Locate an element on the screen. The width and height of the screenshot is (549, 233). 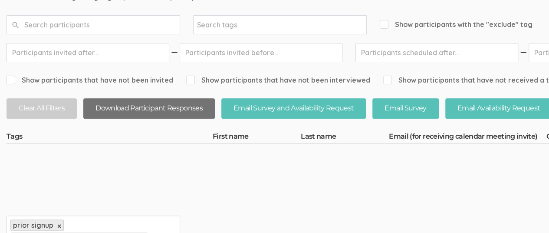
input: Search tags is located at coordinates (224, 25).